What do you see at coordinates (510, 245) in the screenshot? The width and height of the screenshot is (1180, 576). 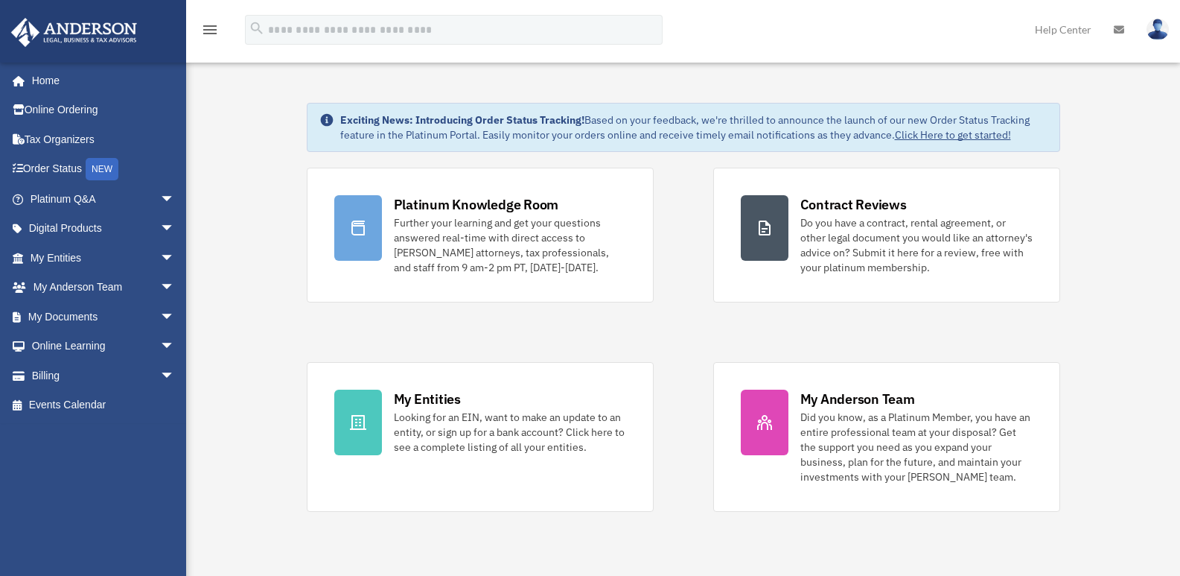 I see `div: Further your learning and get your questions answered real-time with direct access to [PERSON_NAM...` at bounding box center [510, 245].